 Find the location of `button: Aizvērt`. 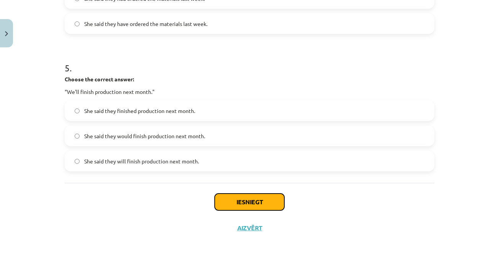

button: Aizvērt is located at coordinates (249, 228).